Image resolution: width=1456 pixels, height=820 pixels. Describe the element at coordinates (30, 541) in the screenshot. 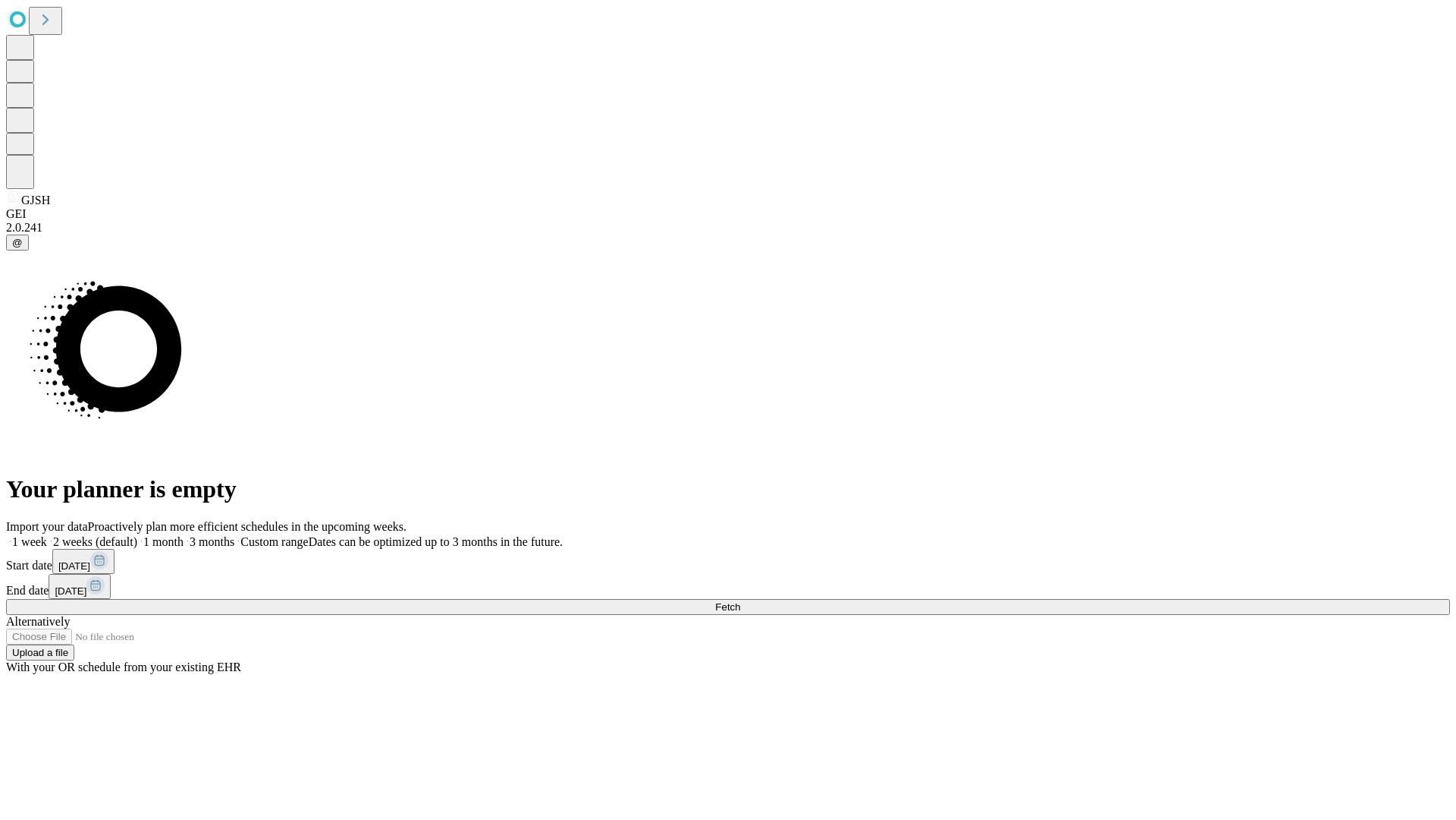

I see `span: 1 week` at that location.